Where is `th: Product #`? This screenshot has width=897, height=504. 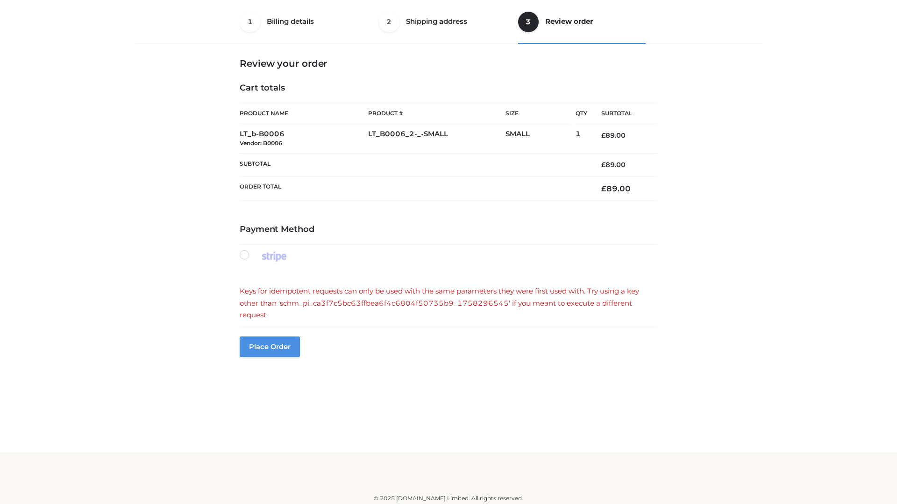 th: Product # is located at coordinates (437, 113).